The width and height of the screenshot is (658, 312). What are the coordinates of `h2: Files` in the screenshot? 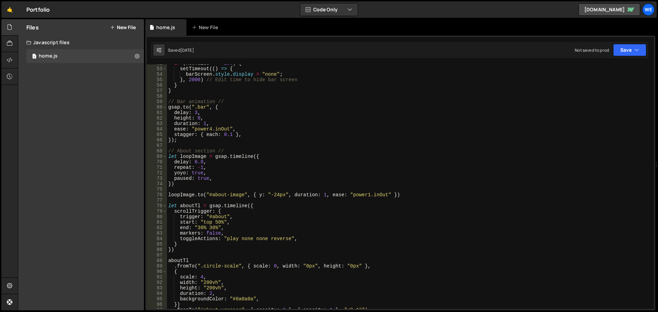 It's located at (33, 27).